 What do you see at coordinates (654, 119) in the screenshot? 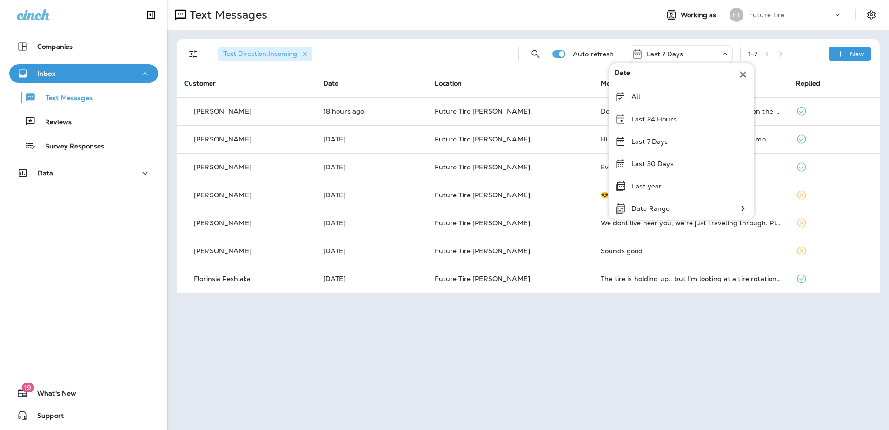
I see `p: Last 24 Hours` at bounding box center [654, 119].